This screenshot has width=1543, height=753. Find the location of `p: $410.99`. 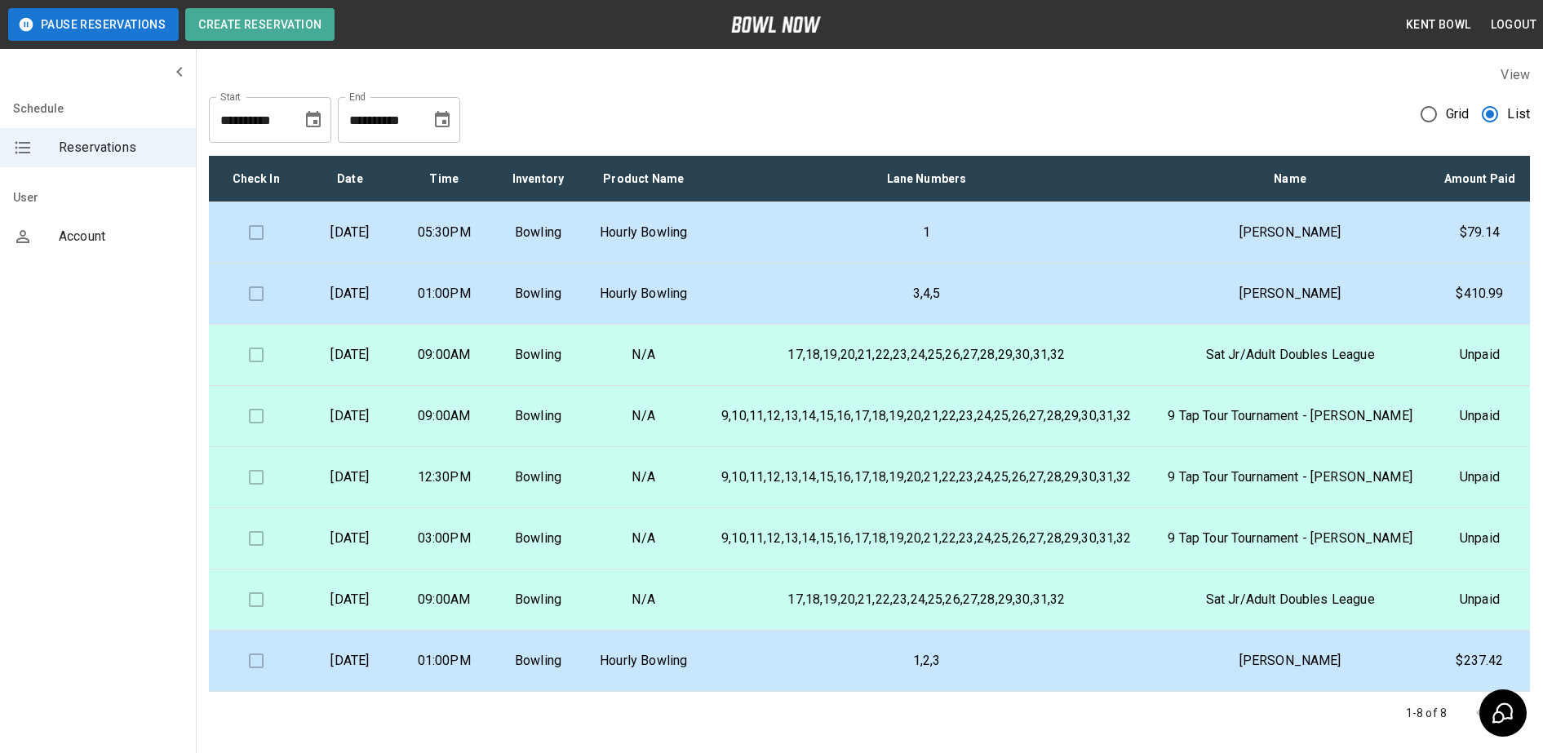

p: $410.99 is located at coordinates (1479, 294).